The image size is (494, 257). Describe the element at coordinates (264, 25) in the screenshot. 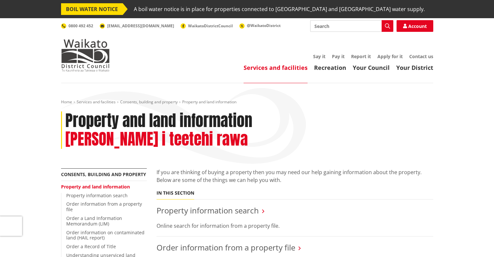

I see `span: @WaikatoDistrict` at that location.